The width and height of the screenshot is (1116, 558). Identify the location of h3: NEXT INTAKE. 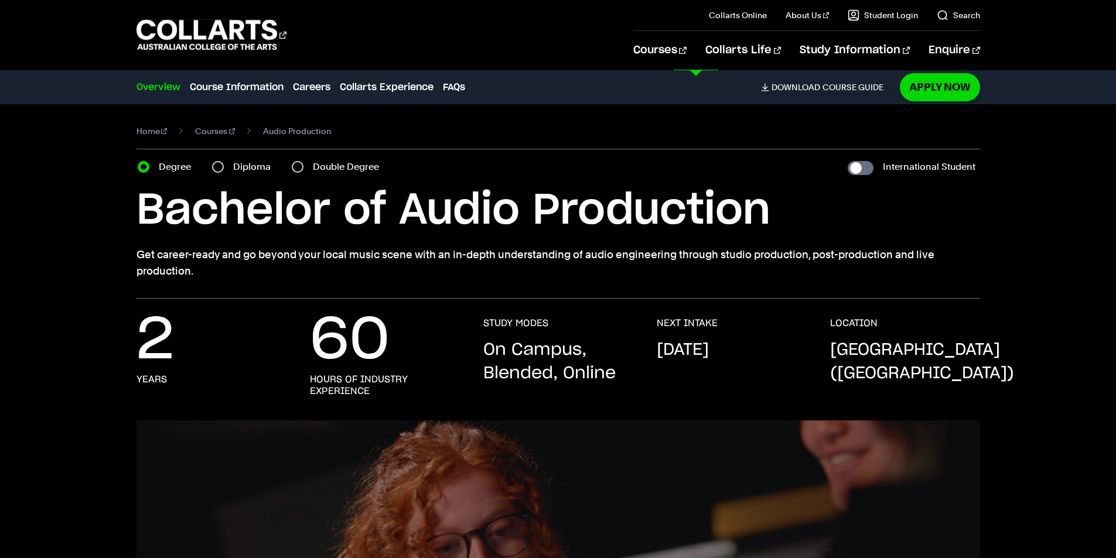
(687, 323).